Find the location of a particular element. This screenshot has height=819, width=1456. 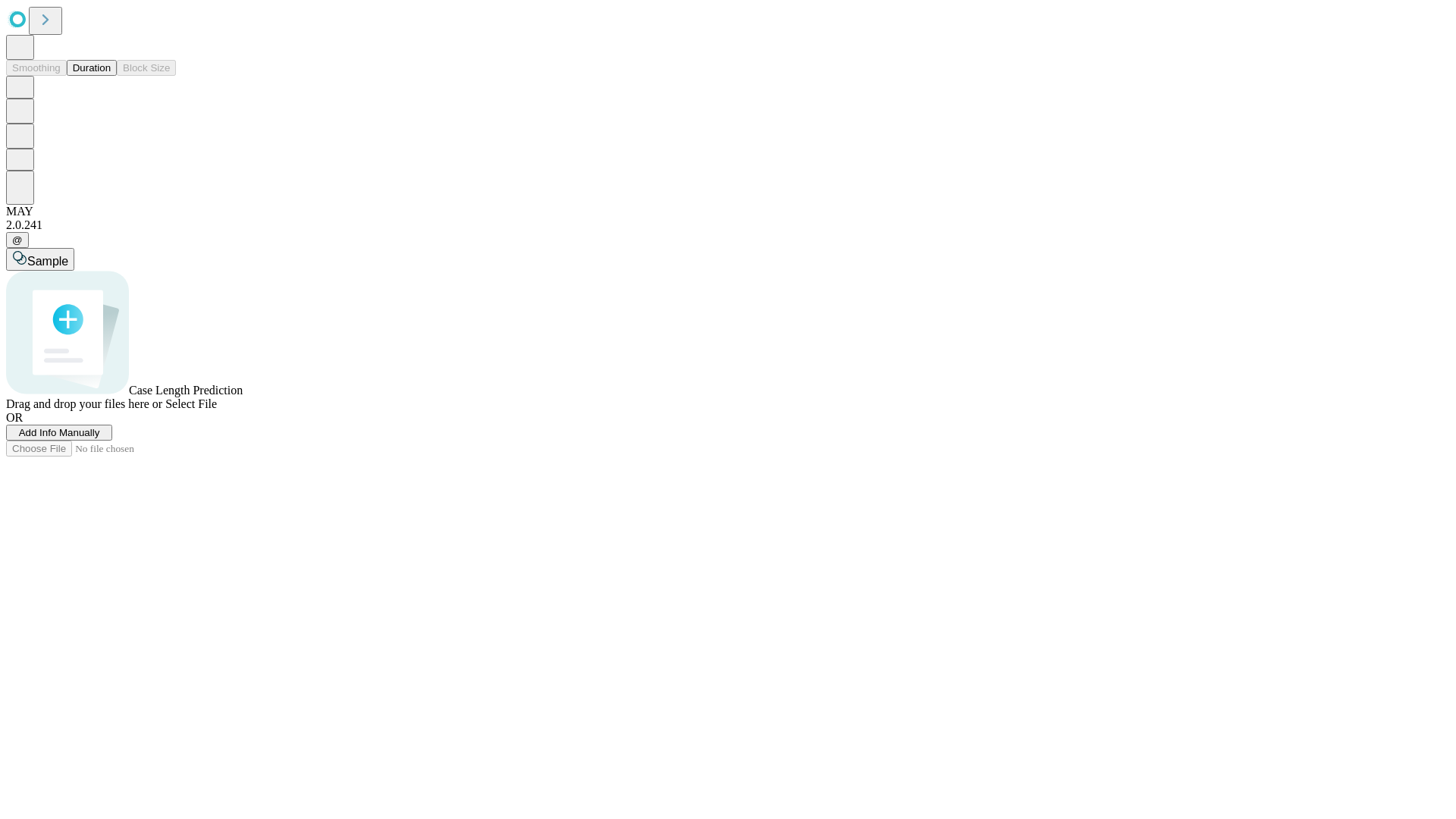

span: Case Length Prediction is located at coordinates (185, 390).